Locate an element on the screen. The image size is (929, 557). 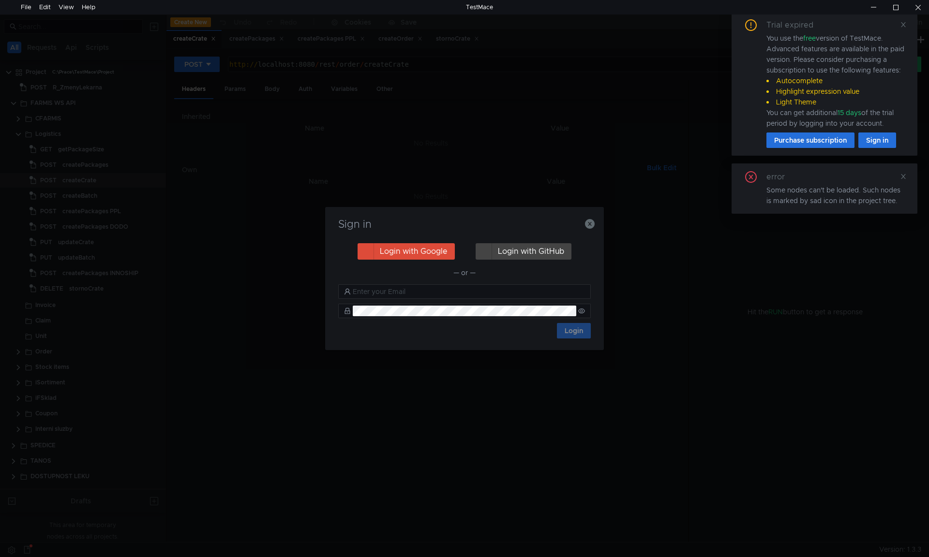
div: Some nodes can't be loaded. Such nodes is marked by sad icon in the project tree. is located at coordinates (836, 195).